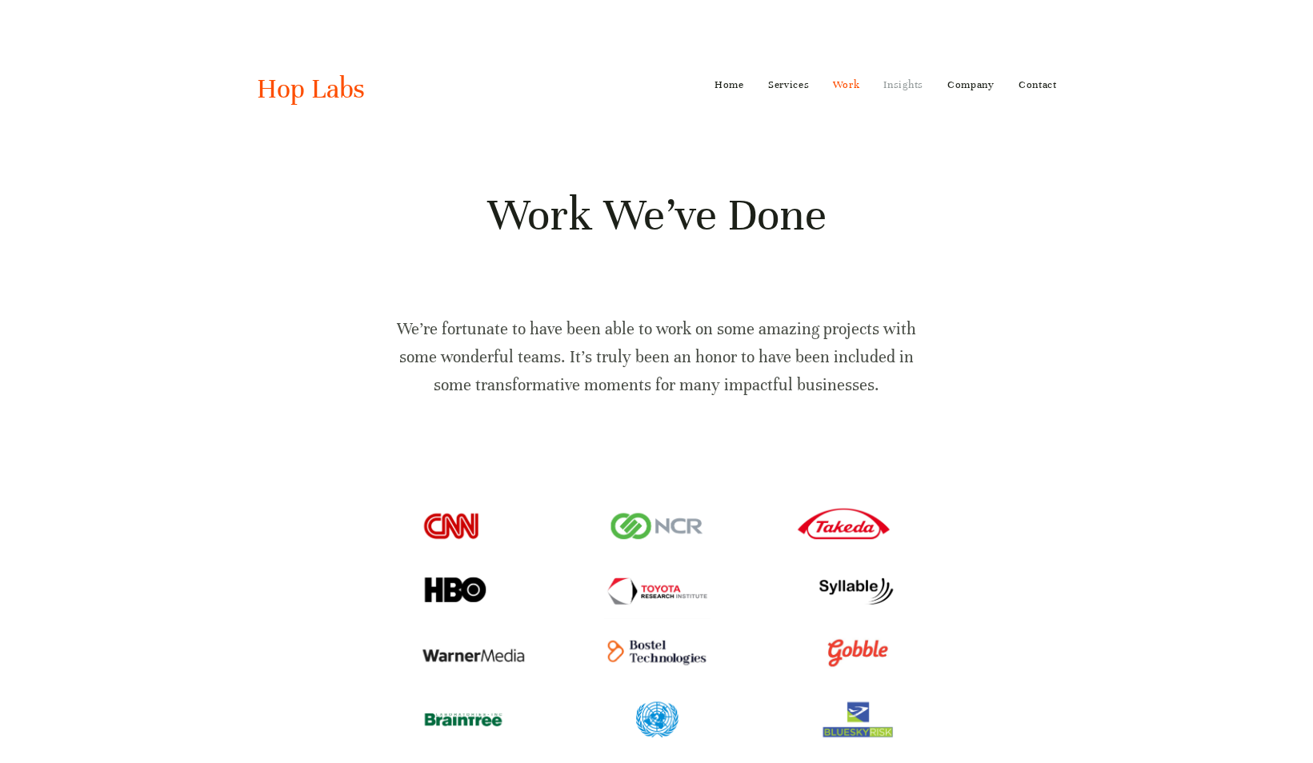 This screenshot has width=1313, height=763. What do you see at coordinates (656, 358) in the screenshot?
I see `p: We’re fortunate to have been able to work on some amazing projects with some wonderful teams. It’...` at bounding box center [656, 358].